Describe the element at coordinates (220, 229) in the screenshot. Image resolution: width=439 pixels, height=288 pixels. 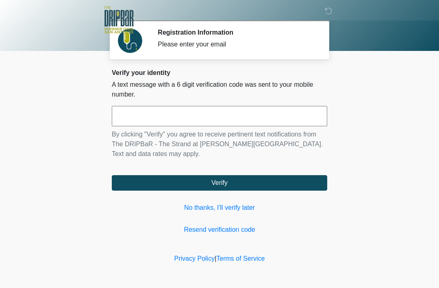
I see `a: Resend verification code` at that location.